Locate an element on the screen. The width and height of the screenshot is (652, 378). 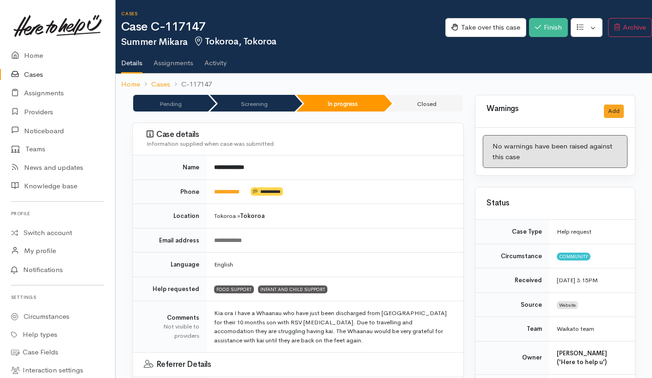
td: Case Type is located at coordinates (512, 232).